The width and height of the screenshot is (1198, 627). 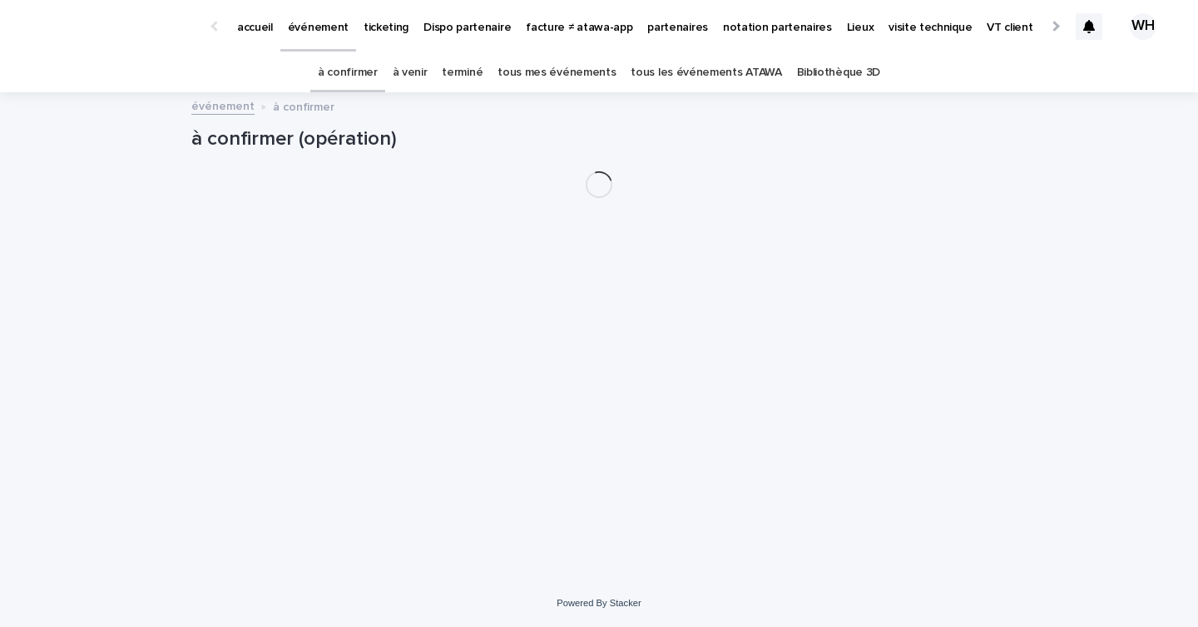 I want to click on a: à confirmer, so click(x=348, y=72).